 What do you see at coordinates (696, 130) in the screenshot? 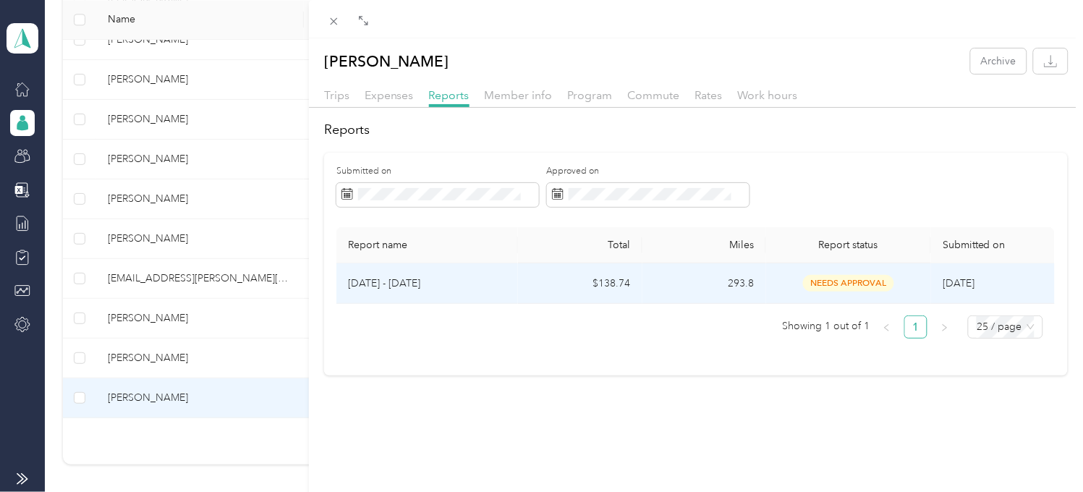
I see `h2: Reports` at bounding box center [696, 130].